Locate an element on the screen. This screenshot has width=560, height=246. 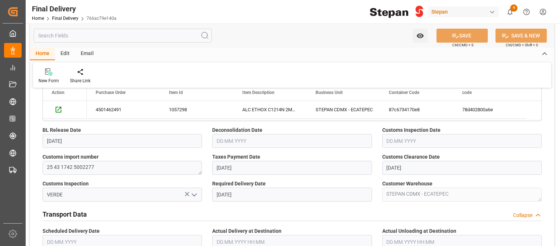
a: Final Delivery is located at coordinates (65, 18).